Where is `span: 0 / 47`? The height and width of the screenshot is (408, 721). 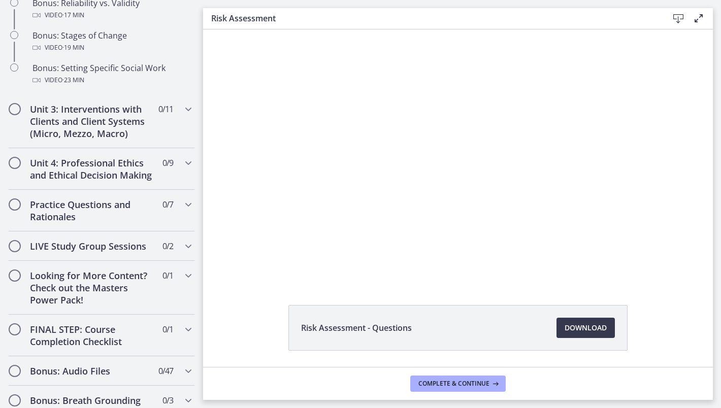 span: 0 / 47 is located at coordinates (166, 371).